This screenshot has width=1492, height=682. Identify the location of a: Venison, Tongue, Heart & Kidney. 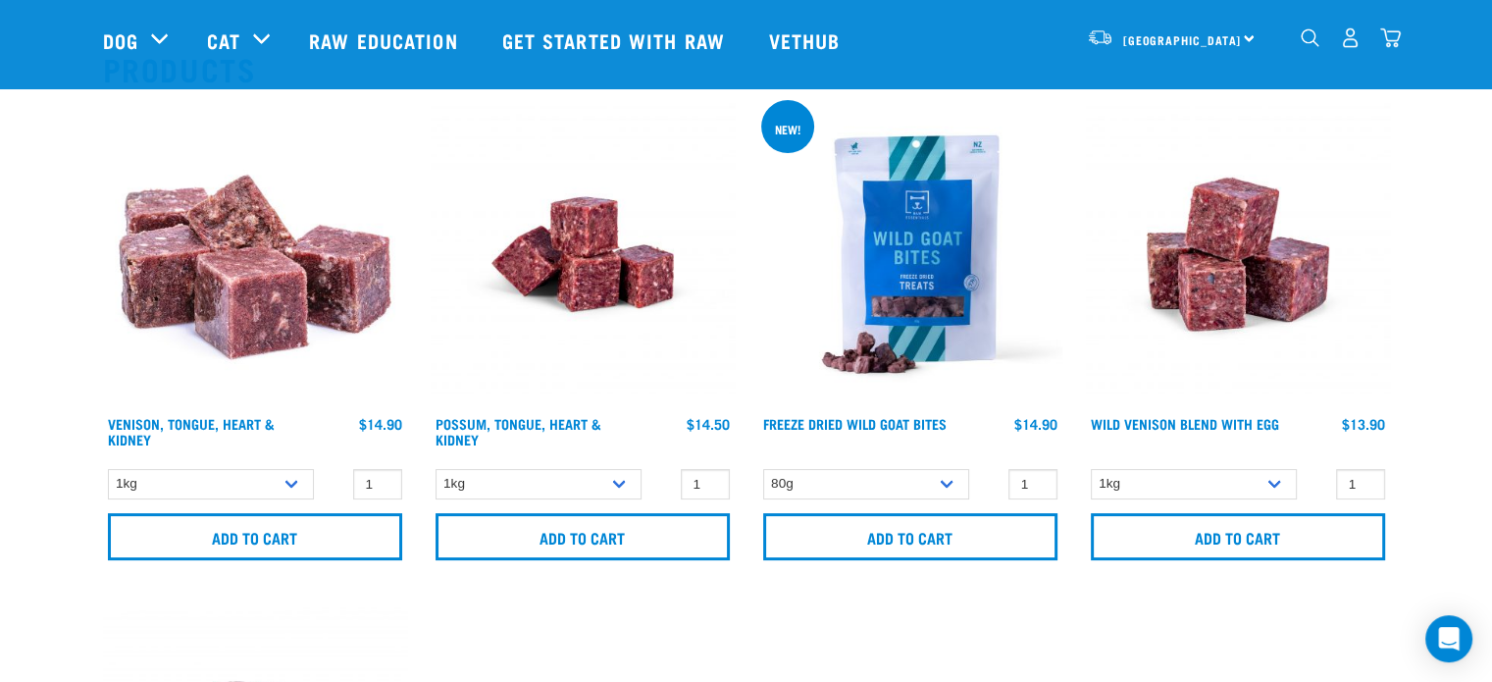
(191, 431).